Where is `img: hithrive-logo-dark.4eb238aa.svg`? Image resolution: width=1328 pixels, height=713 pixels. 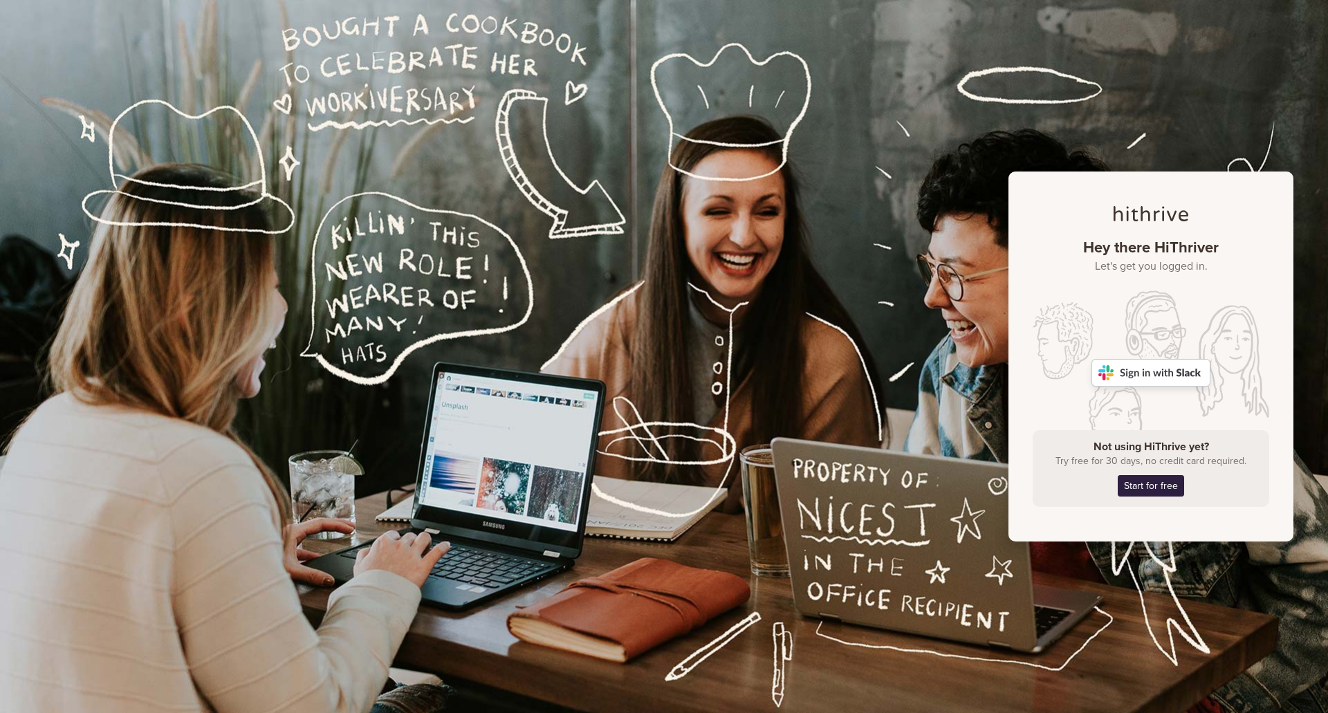
img: hithrive-logo-dark.4eb238aa.svg is located at coordinates (1151, 214).